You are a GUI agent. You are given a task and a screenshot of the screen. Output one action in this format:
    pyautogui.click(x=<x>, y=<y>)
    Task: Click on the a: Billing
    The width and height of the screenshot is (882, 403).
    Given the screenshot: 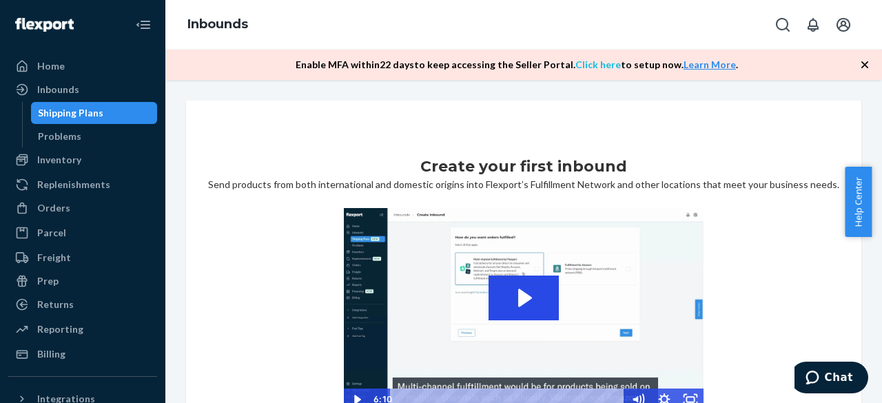 What is the action you would take?
    pyautogui.click(x=83, y=354)
    